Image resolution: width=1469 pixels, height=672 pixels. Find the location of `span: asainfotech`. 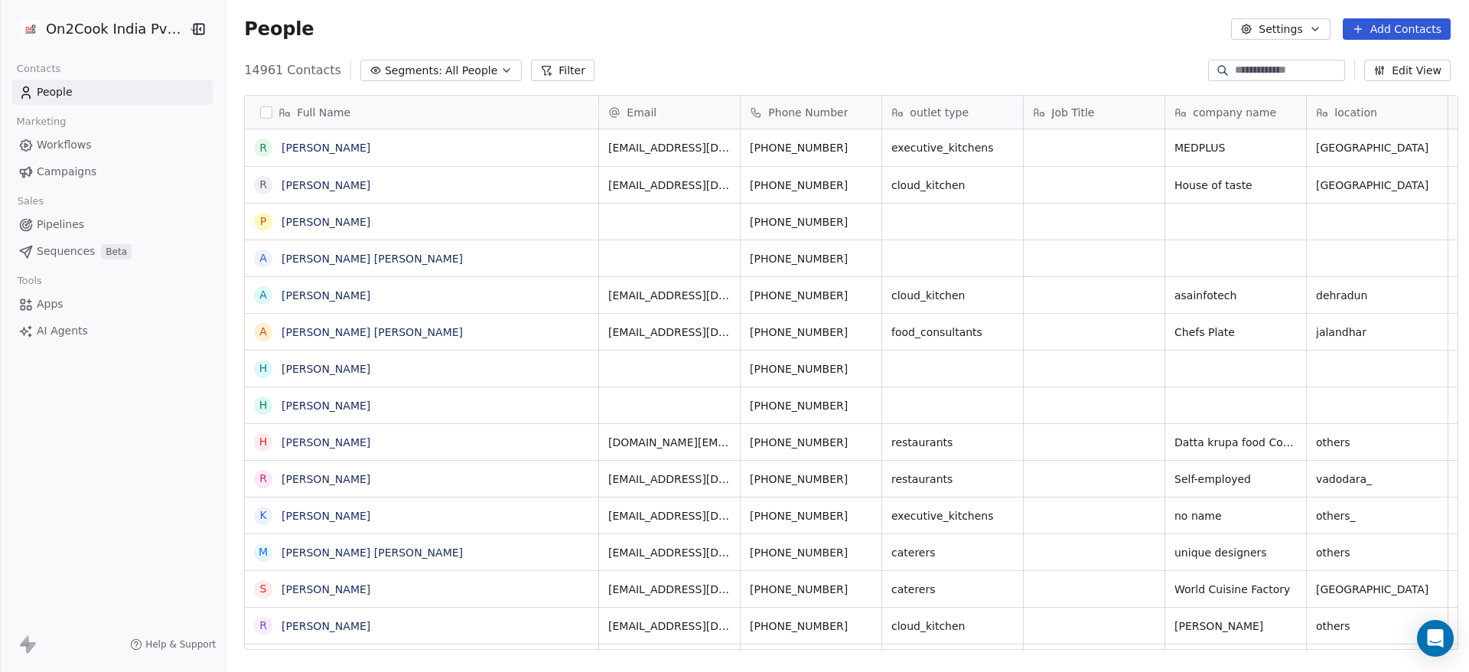

span: asainfotech is located at coordinates (1236, 295).